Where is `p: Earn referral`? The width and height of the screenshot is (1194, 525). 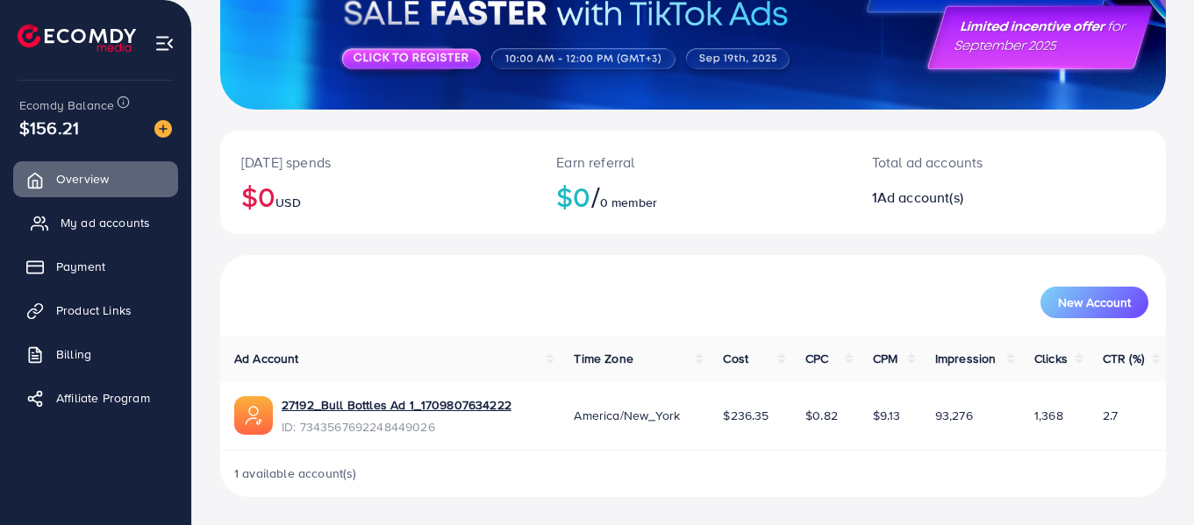 p: Earn referral is located at coordinates (692, 162).